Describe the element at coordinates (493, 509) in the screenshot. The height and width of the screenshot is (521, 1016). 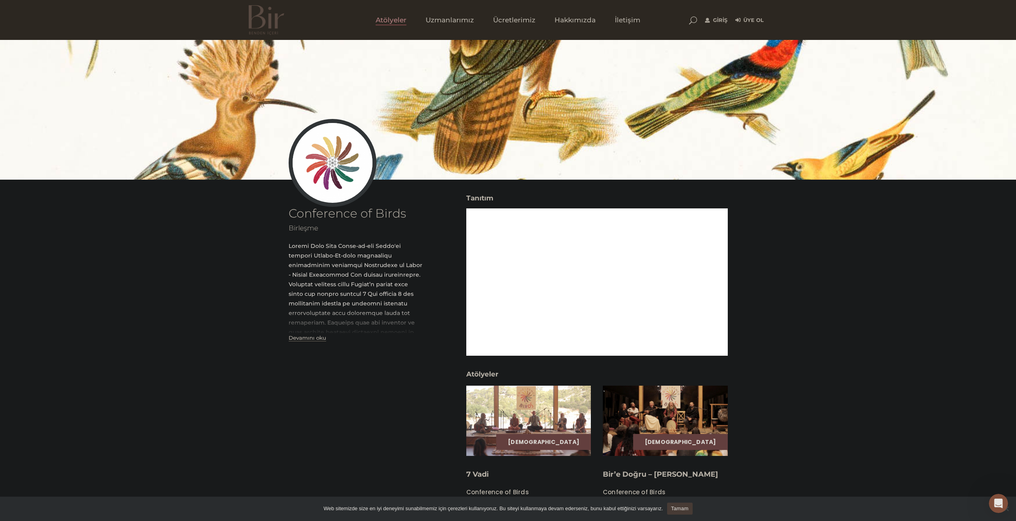
I see `span: Web sitemizde size en iyi deneyimi sunabilmemiz için çerezleri kullanıyoruz. Bu siteyi kullanmaya...` at that location.